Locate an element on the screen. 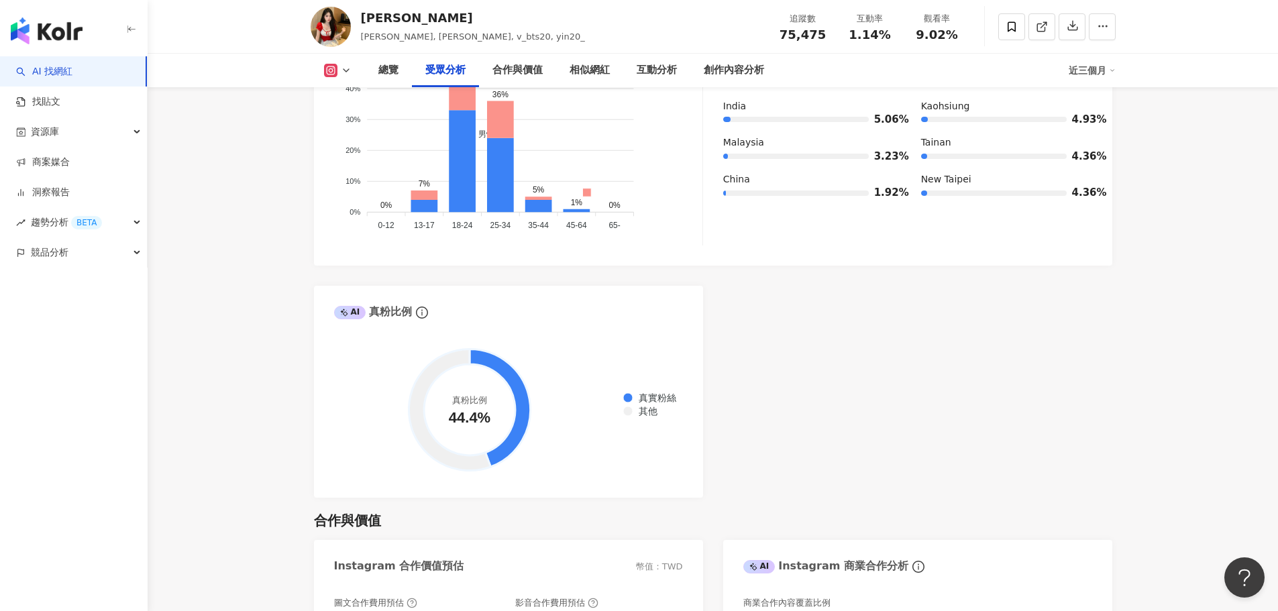  div: 真粉比例 is located at coordinates (373, 312).